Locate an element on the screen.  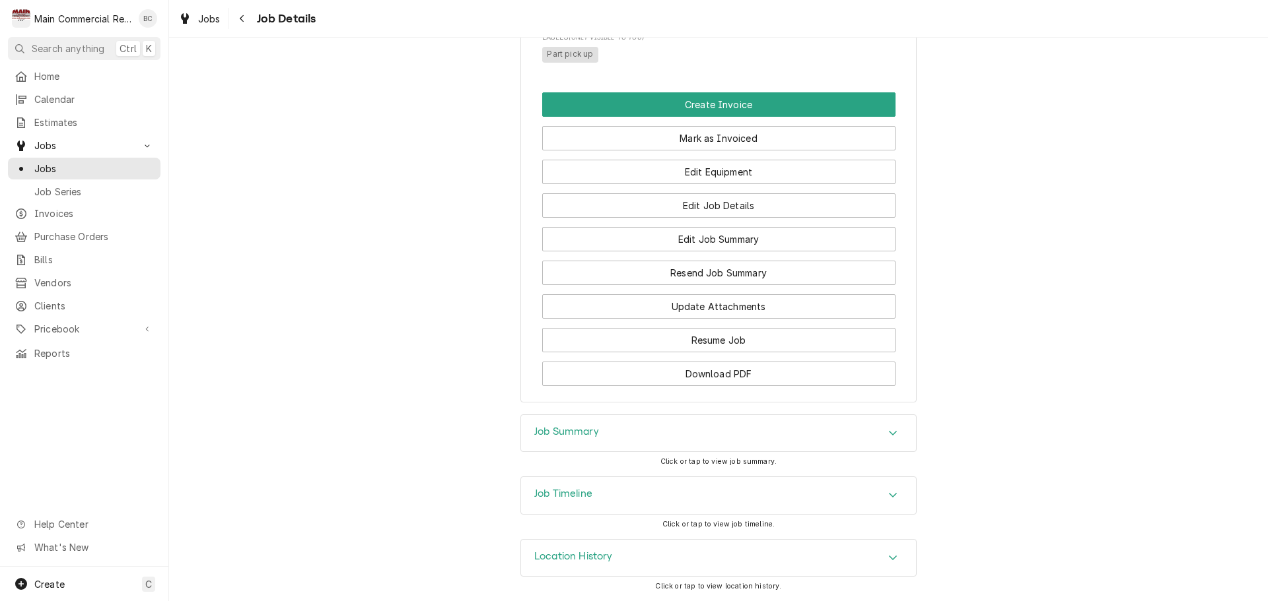
a: Go to Help Center is located at coordinates (84, 524).